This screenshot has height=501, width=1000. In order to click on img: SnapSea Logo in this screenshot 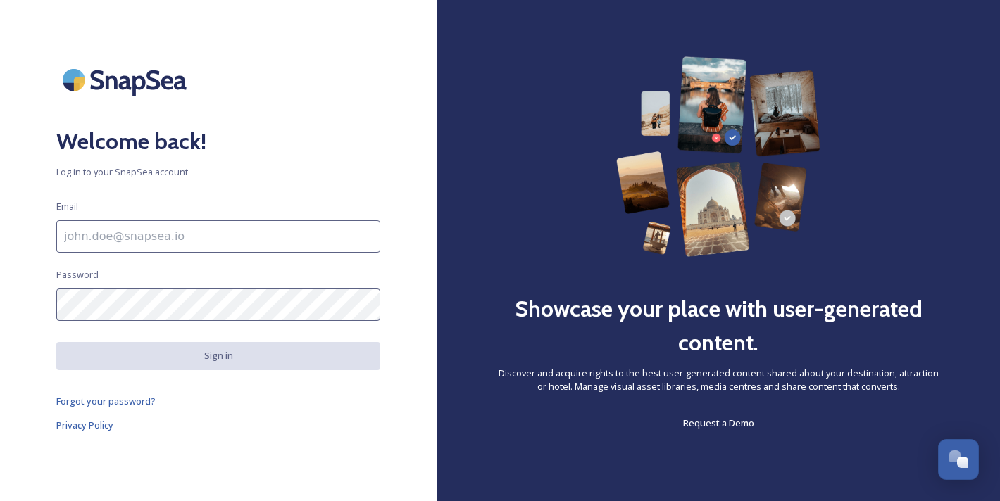, I will do `click(127, 80)`.